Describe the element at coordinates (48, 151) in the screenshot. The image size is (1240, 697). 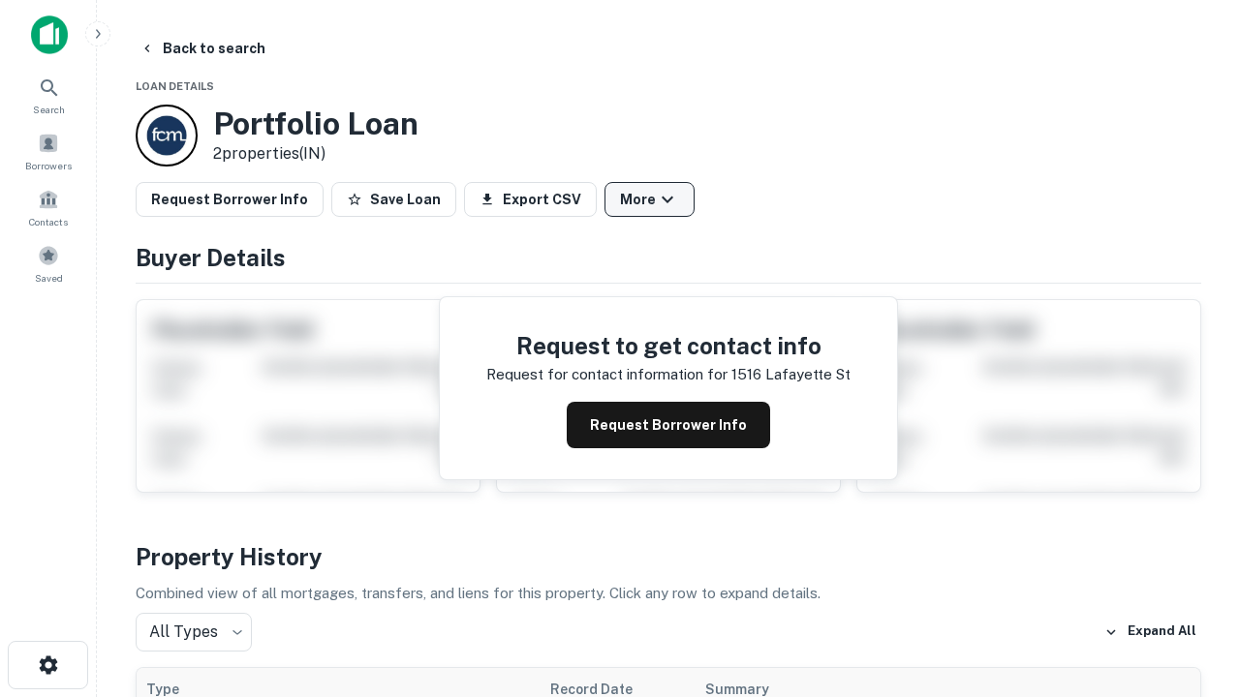
I see `div: Borrowers` at that location.